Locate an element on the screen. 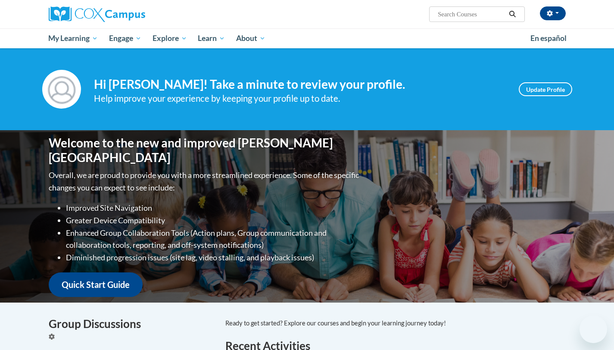  h4: Group Discussions is located at coordinates (131, 324).